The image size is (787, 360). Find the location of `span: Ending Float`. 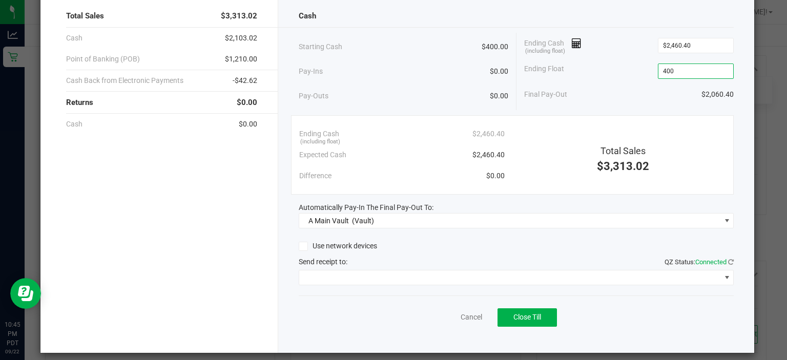

span: Ending Float is located at coordinates (544, 71).